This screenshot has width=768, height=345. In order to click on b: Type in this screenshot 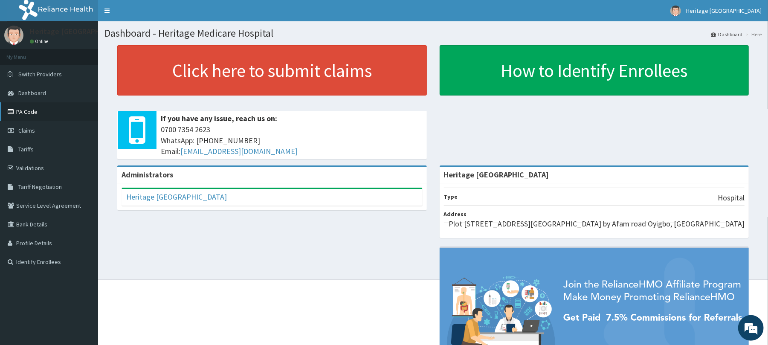, I will do `click(451, 197)`.